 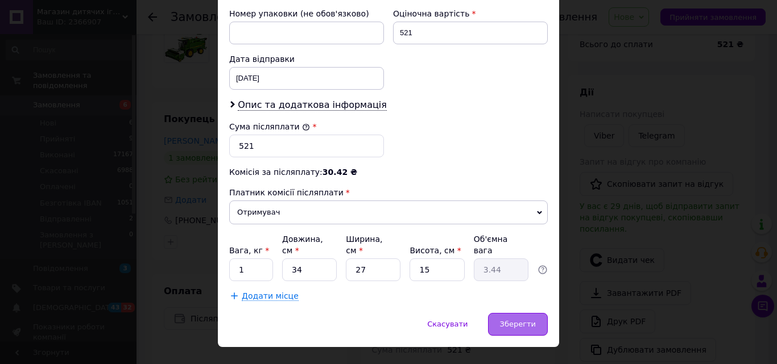 I want to click on div: Комісія за післяплату:, so click(x=388, y=172).